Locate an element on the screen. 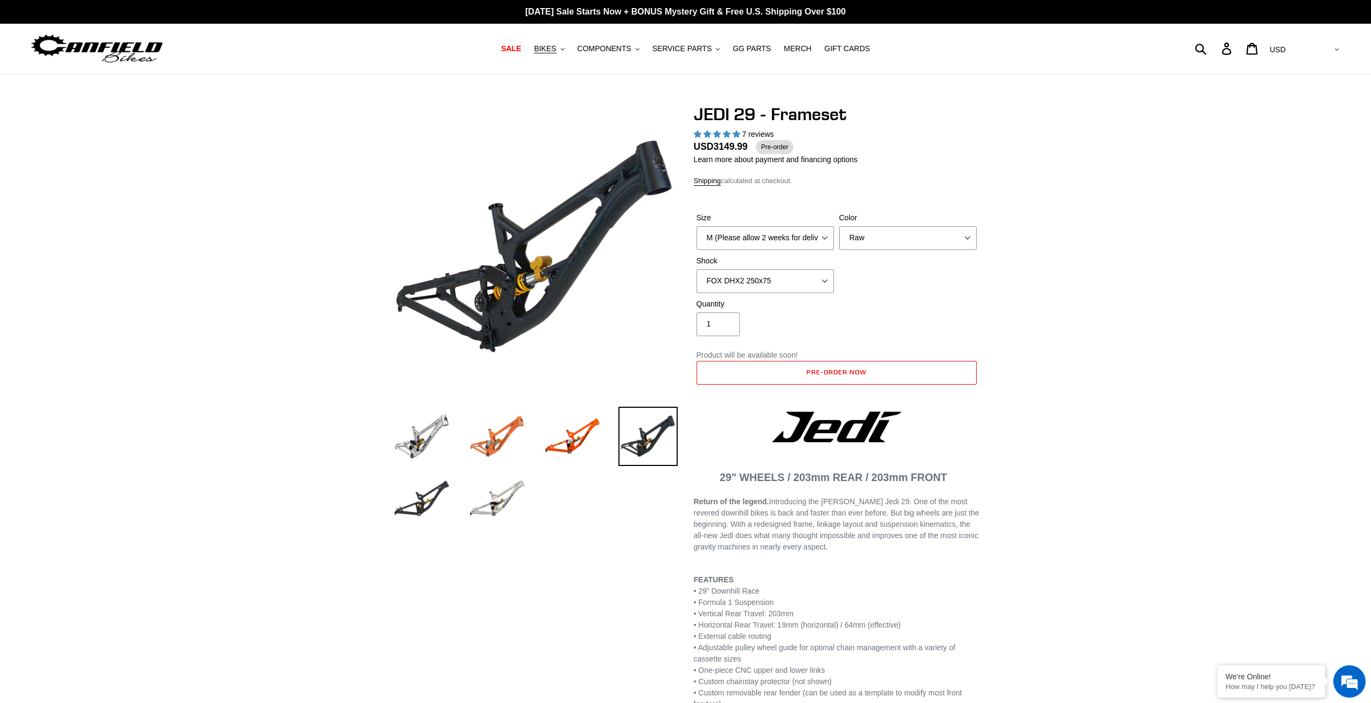 The image size is (1371, 703). a: Shipping is located at coordinates (707, 181).